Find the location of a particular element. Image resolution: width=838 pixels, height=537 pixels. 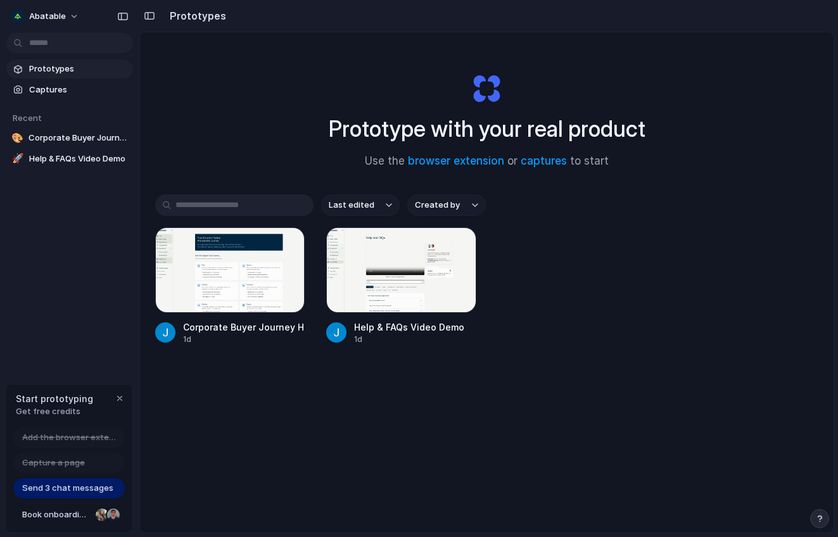

button: Last edited is located at coordinates (361, 205).